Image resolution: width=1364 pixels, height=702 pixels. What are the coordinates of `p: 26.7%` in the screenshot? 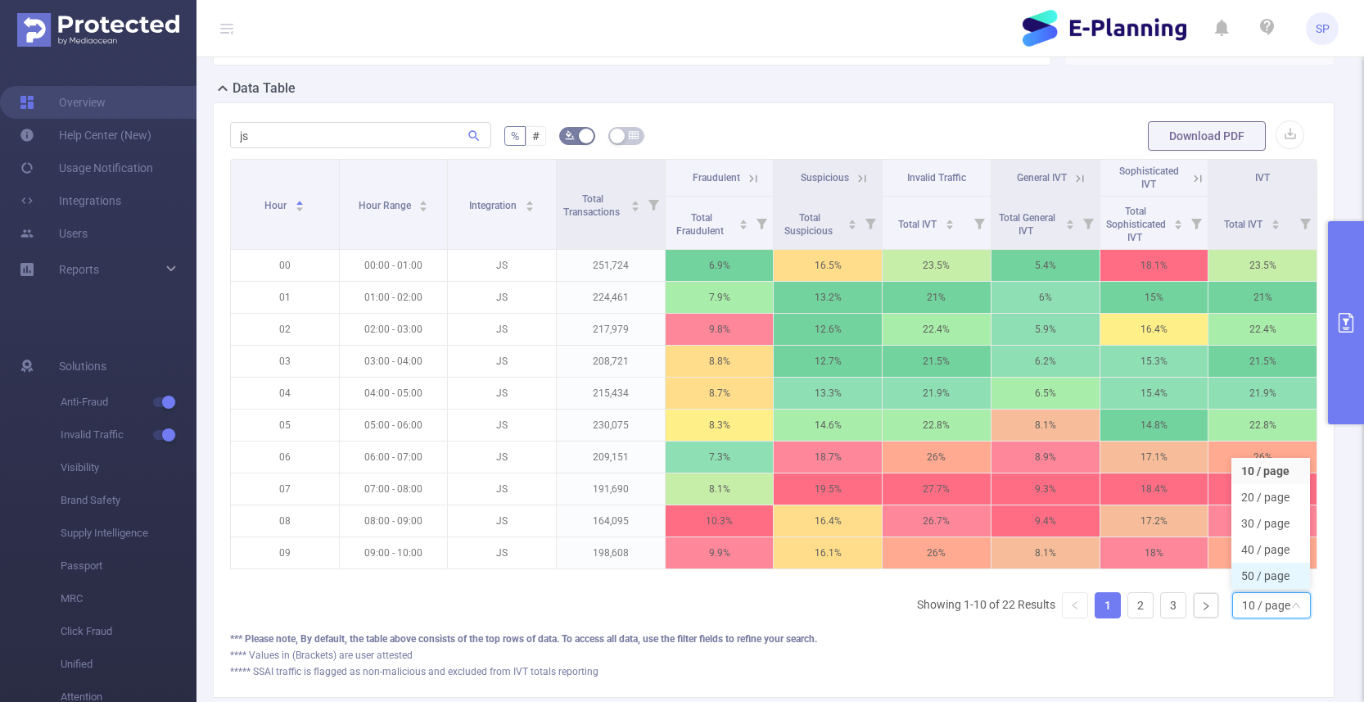 It's located at (936, 521).